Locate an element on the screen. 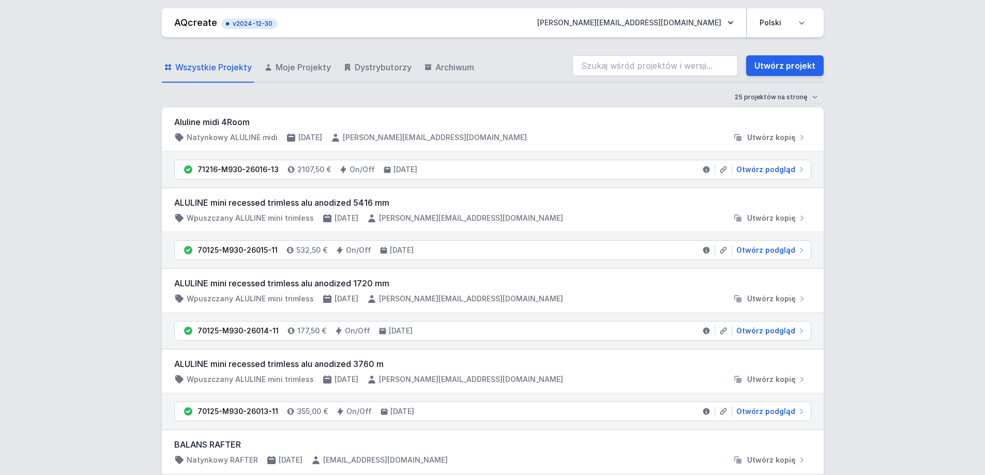 The image size is (985, 475). a: AQcreate is located at coordinates (195, 22).